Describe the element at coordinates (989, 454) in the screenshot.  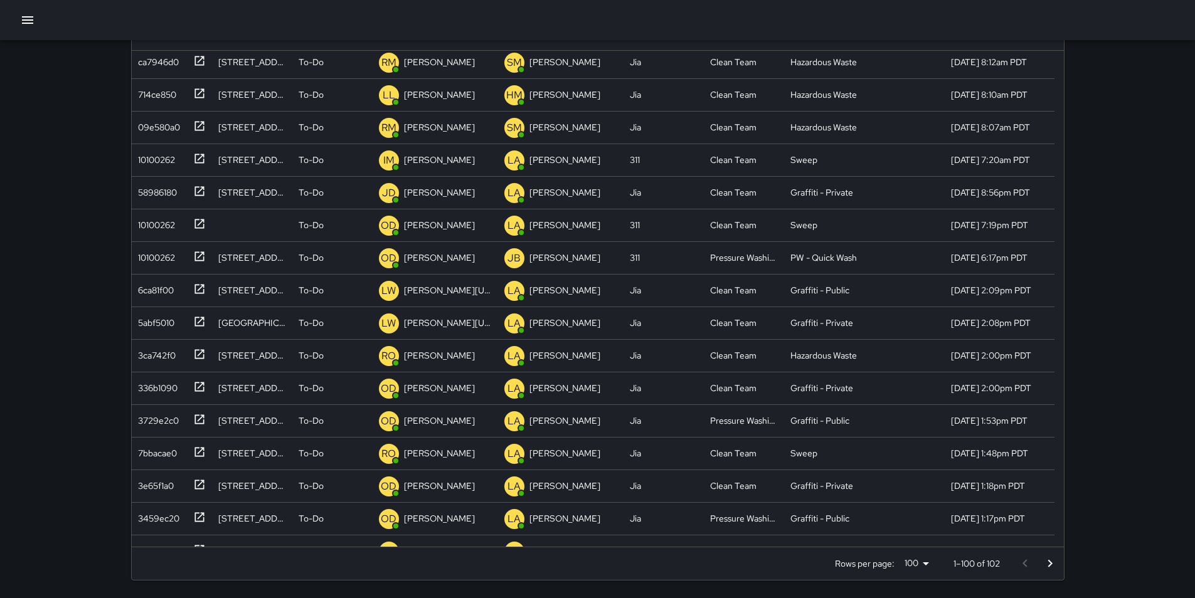
I see `div: 9/16/2025, 1:48pm PDT` at that location.